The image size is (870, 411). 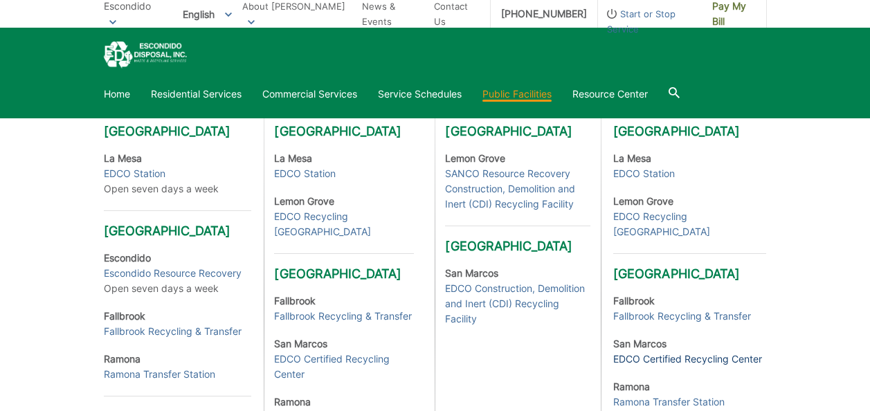 What do you see at coordinates (145, 55) in the screenshot?
I see `a: EDCD logo. Return to the homepage.` at bounding box center [145, 55].